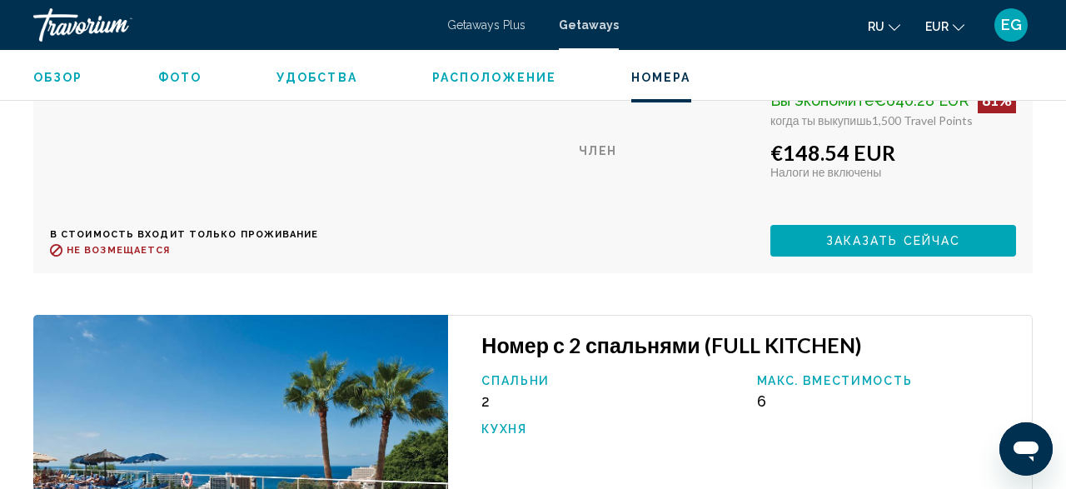 Image resolution: width=1066 pixels, height=489 pixels. I want to click on div: Член, so click(668, 176).